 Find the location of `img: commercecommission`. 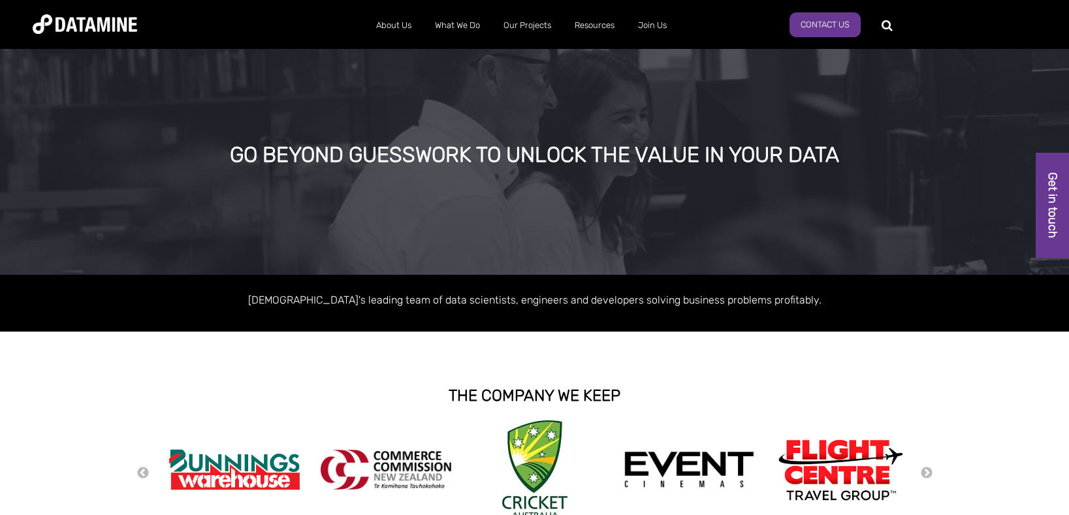

img: commercecommission is located at coordinates (386, 469).